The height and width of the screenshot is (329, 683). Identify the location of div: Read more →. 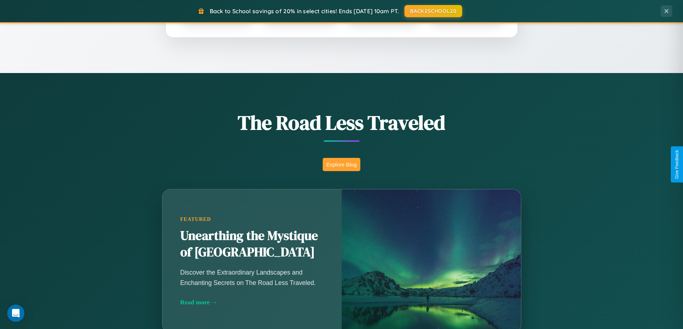
(252, 303).